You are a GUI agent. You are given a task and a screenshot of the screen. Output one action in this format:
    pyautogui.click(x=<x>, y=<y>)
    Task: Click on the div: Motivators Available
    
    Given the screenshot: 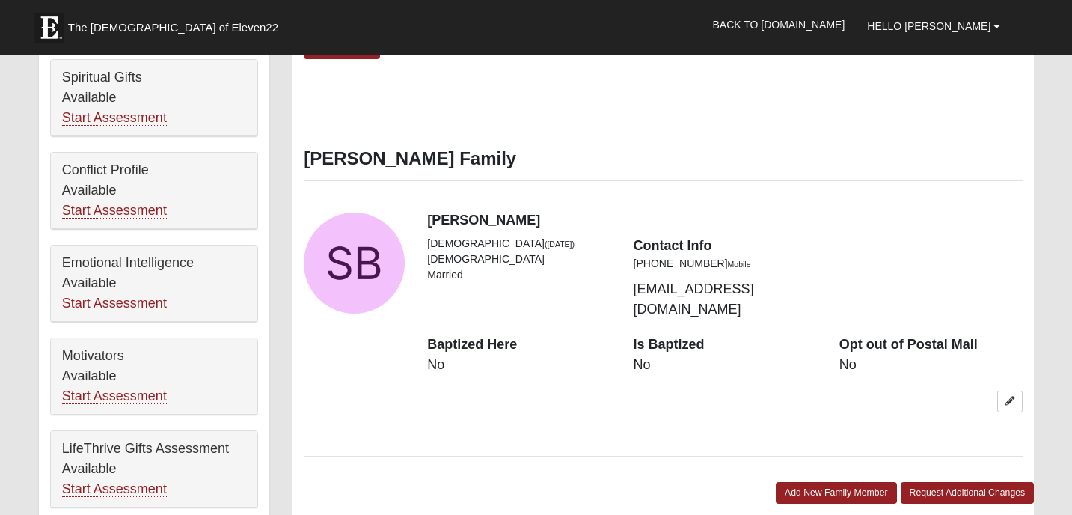 What is the action you would take?
    pyautogui.click(x=154, y=376)
    